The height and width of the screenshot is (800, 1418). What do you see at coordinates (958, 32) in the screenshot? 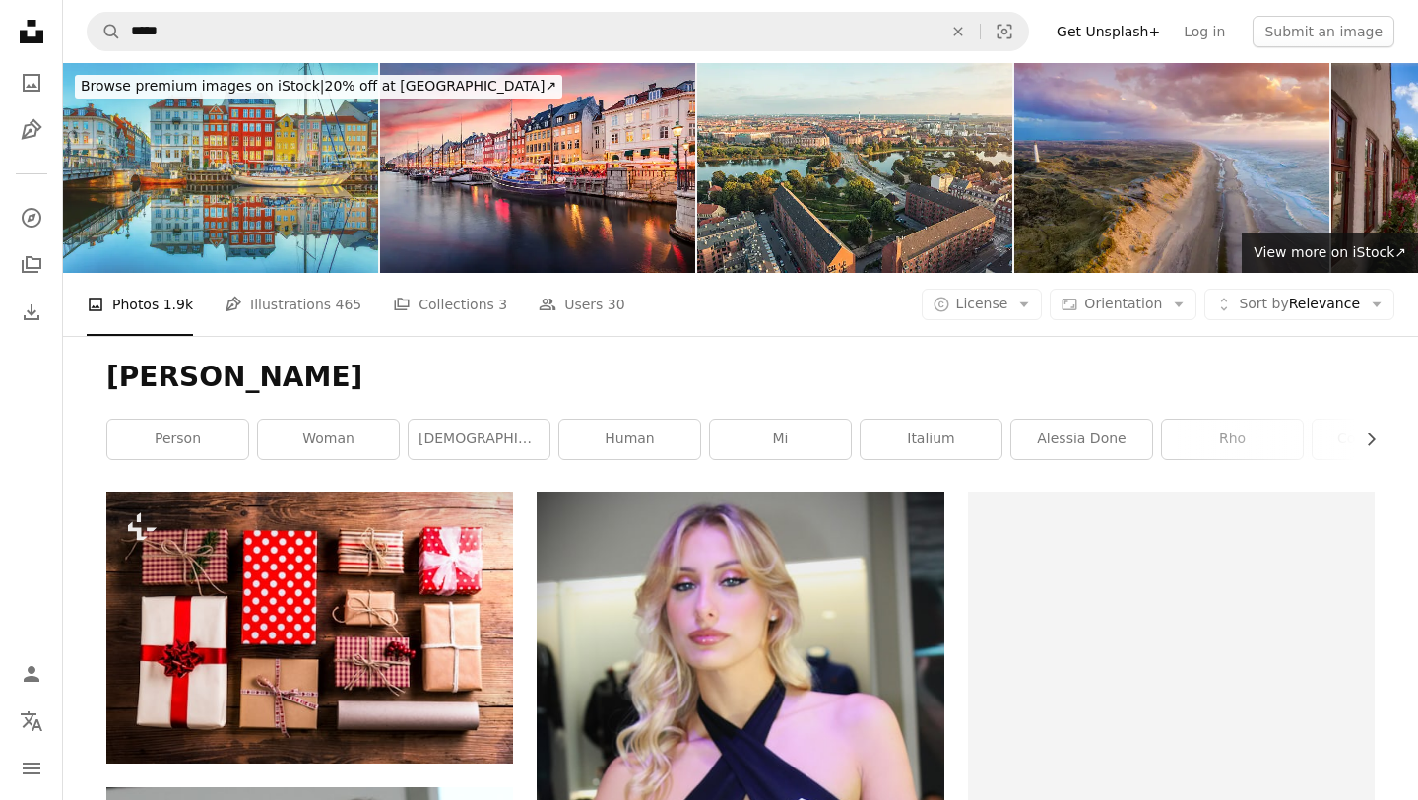
I see `button: Clear` at bounding box center [958, 32].